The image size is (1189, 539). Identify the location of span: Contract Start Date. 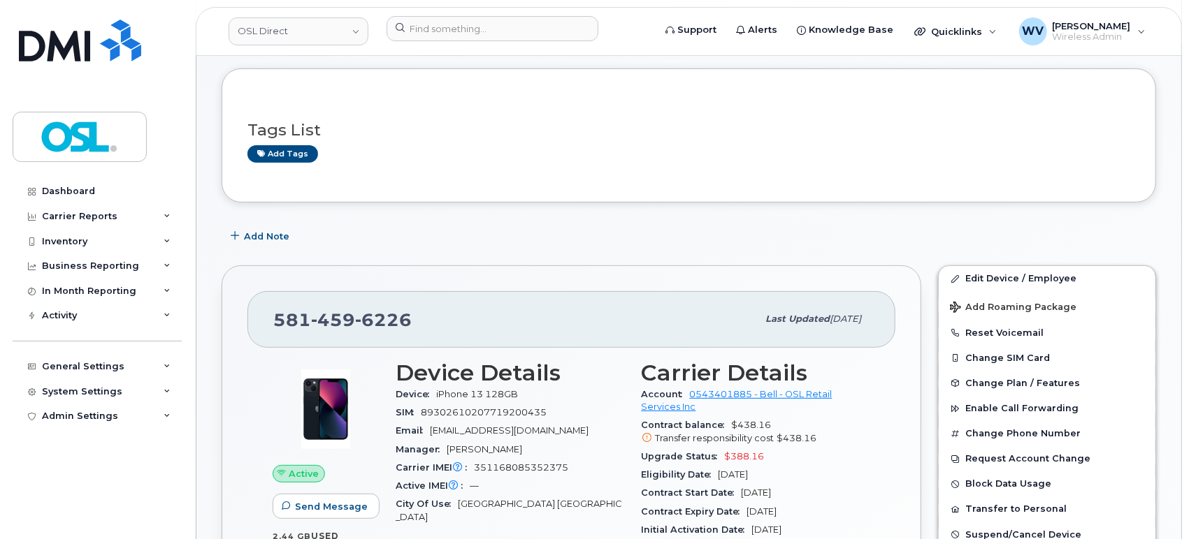
(691, 493).